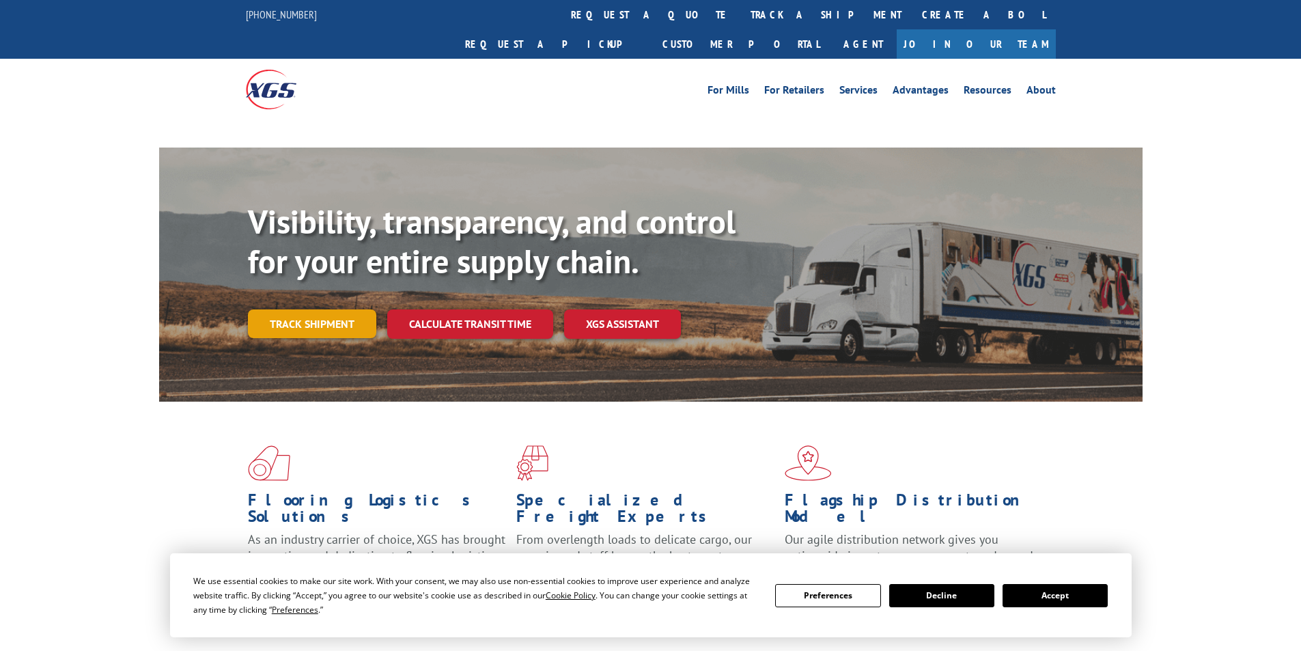  I want to click on button: Accept, so click(1055, 596).